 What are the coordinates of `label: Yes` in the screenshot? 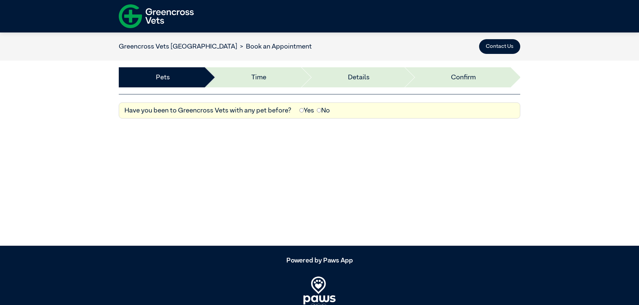 It's located at (307, 110).